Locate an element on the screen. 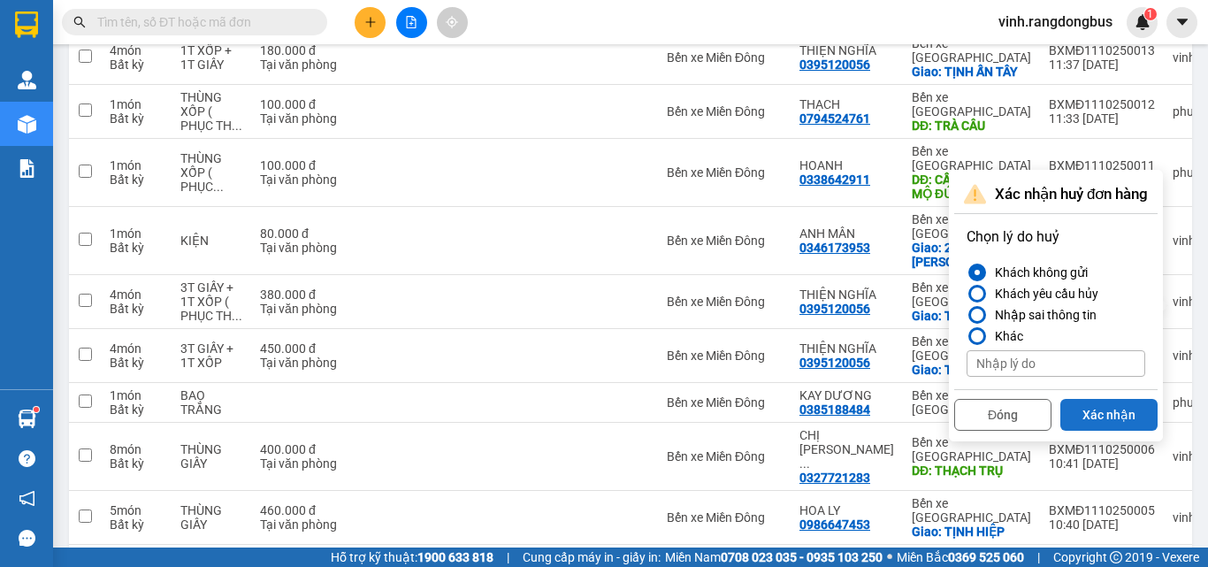  span: copyright is located at coordinates (1116, 557).